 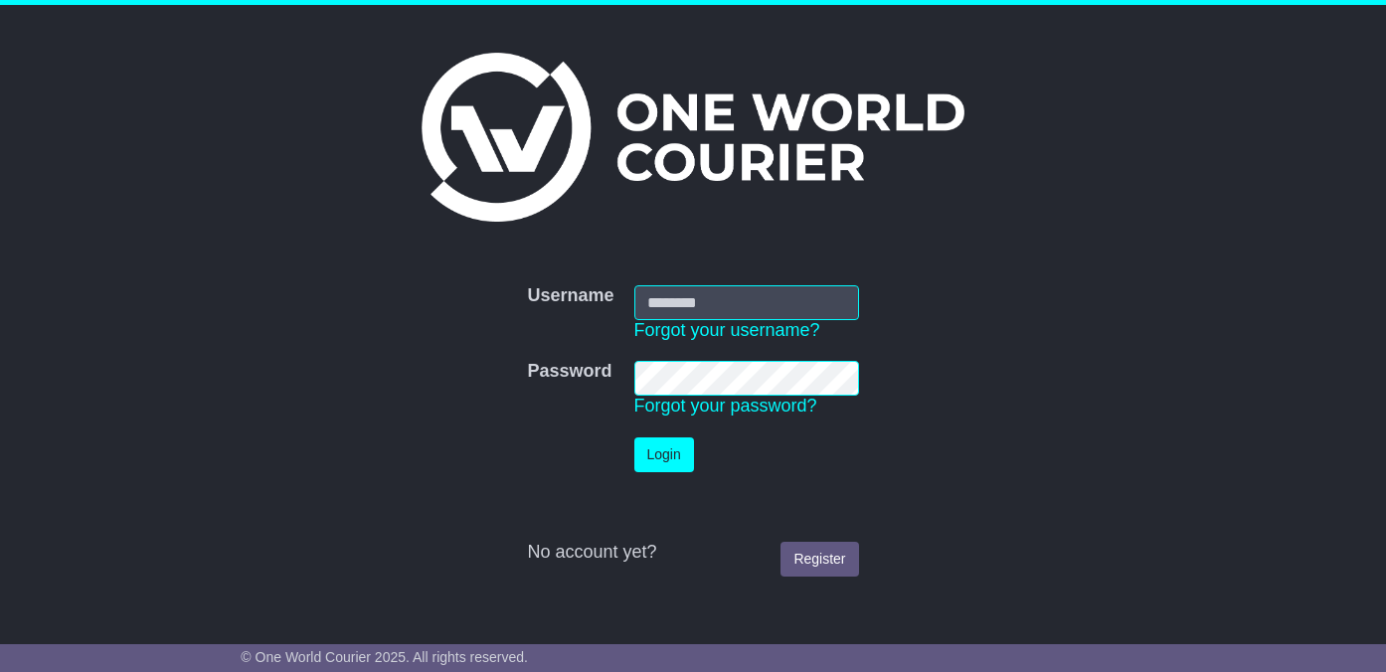 I want to click on a: Forgot your password?, so click(x=726, y=406).